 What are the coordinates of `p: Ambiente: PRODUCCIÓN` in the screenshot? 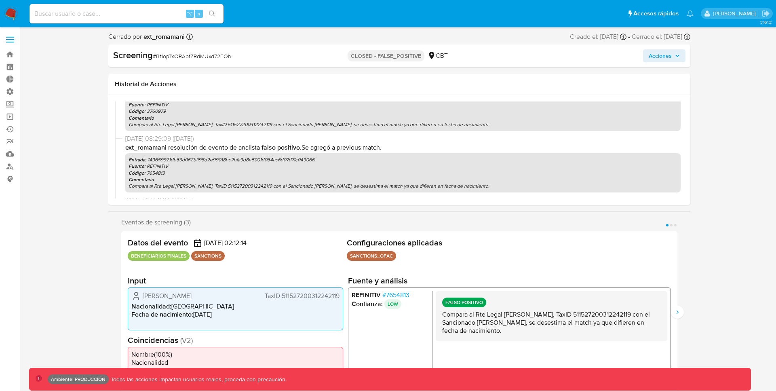 It's located at (78, 379).